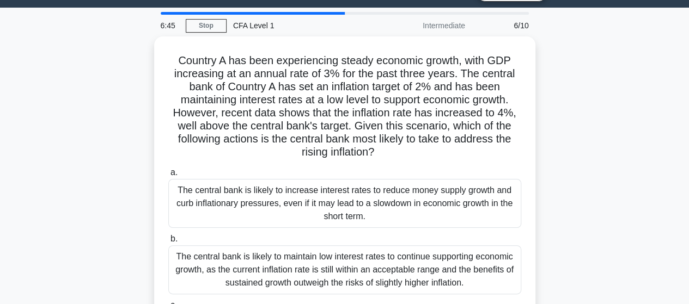  Describe the element at coordinates (345, 204) in the screenshot. I see `div: The central bank is likely to increase interest rates to reduce money supply growth and curb infl...` at that location.